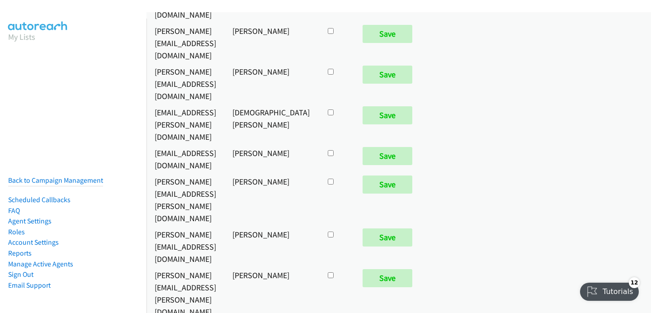  Describe the element at coordinates (22, 37) in the screenshot. I see `a: My Lists` at that location.